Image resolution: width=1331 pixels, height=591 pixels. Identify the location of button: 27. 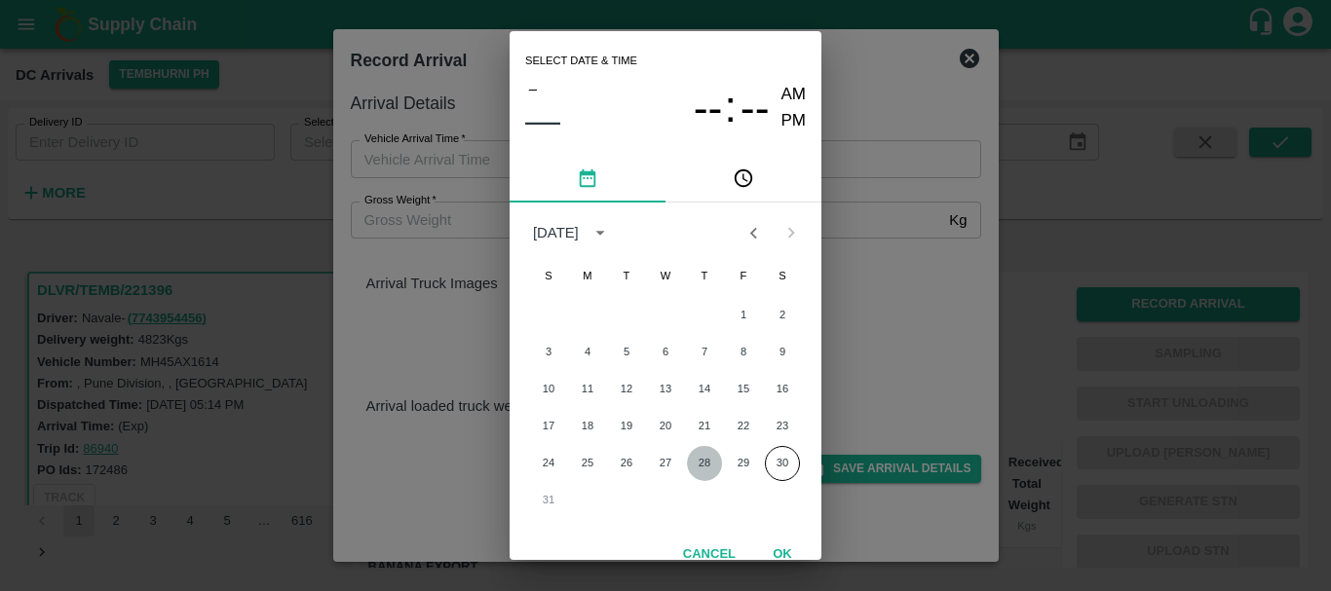
(665, 464).